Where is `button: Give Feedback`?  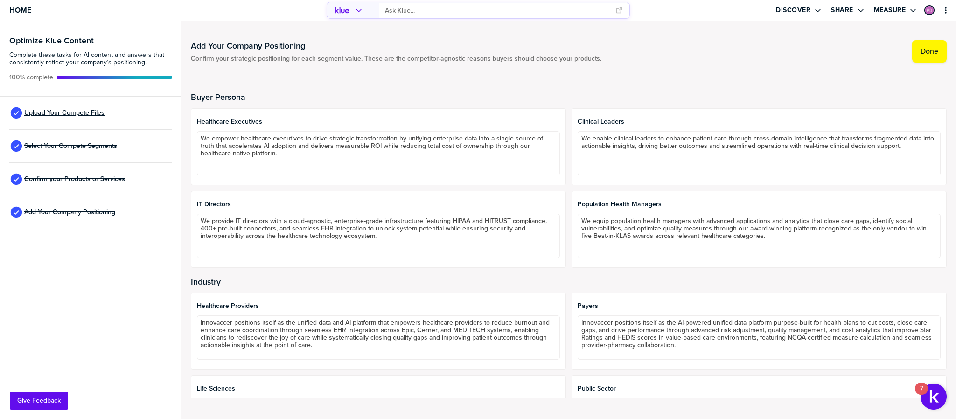 button: Give Feedback is located at coordinates (39, 401).